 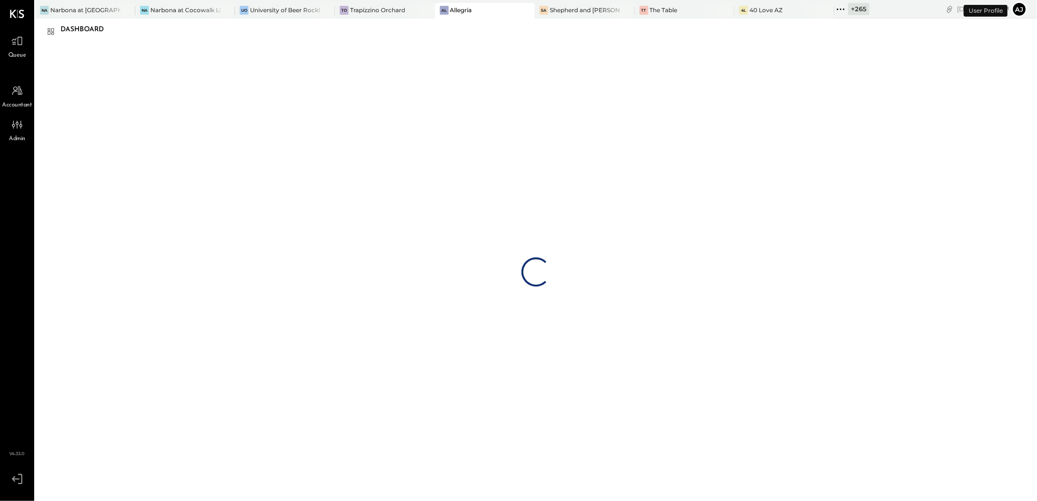 I want to click on div: Al, so click(x=444, y=10).